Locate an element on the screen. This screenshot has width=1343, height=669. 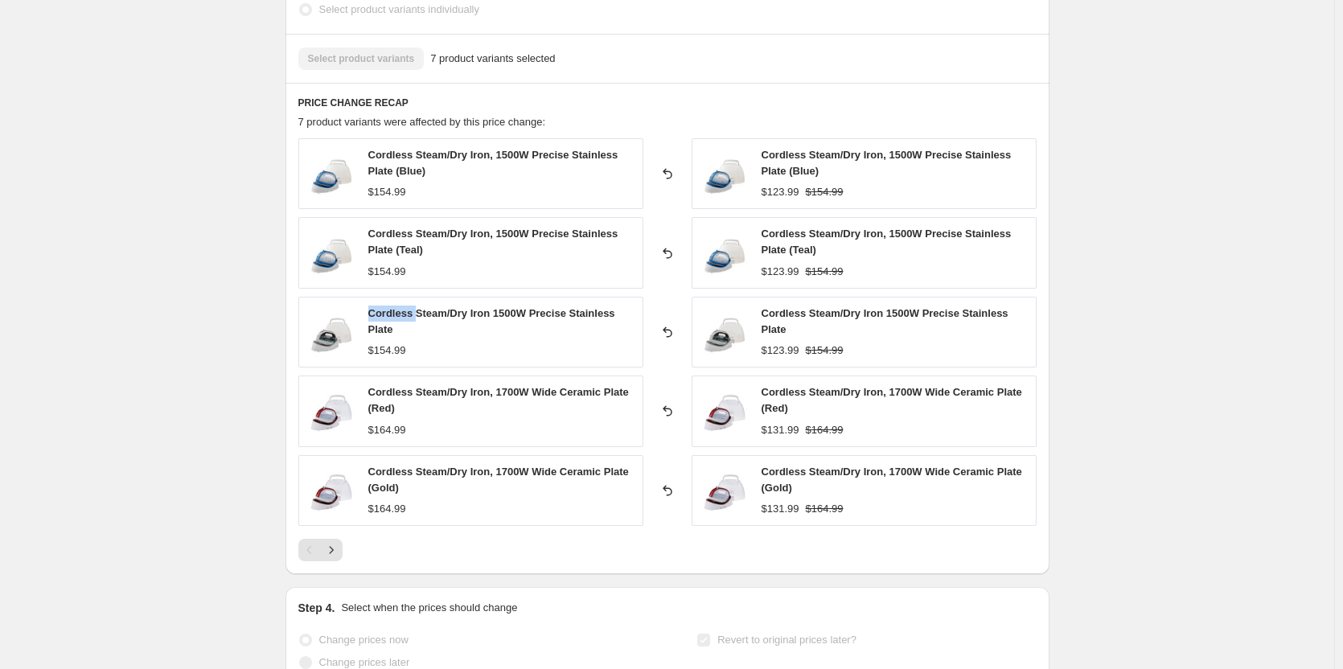
span: 7 product variants were affected by this price change: is located at coordinates (422, 121).